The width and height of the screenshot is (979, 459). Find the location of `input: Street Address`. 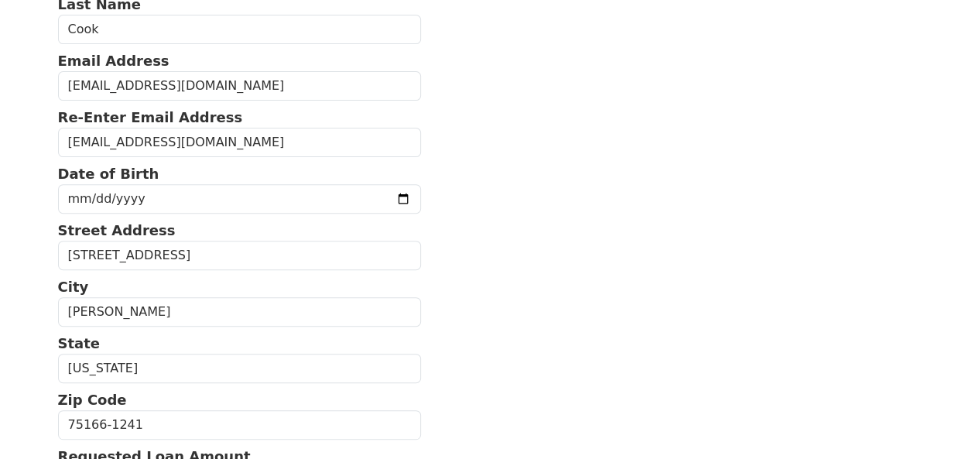

input: Street Address is located at coordinates (240, 255).